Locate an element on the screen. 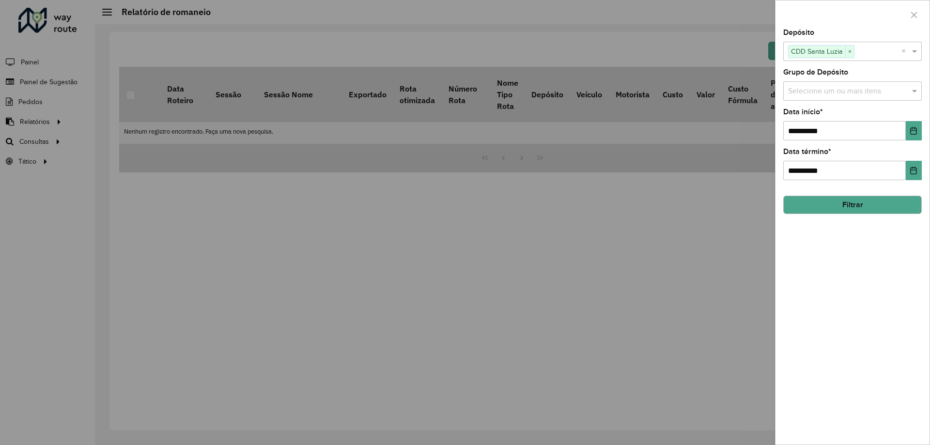 Image resolution: width=930 pixels, height=445 pixels. label: Grupo de Depósito is located at coordinates (816, 72).